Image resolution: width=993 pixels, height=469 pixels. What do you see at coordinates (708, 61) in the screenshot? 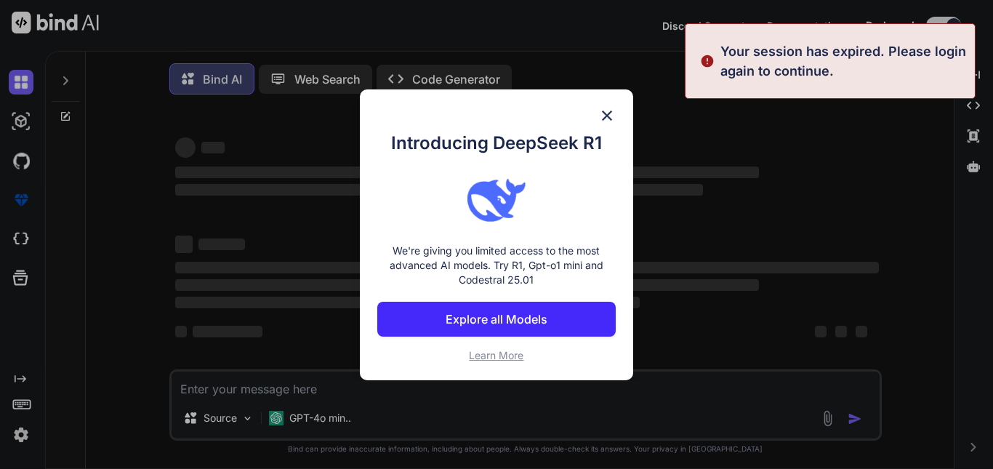
I see `img: alert` at bounding box center [708, 61].